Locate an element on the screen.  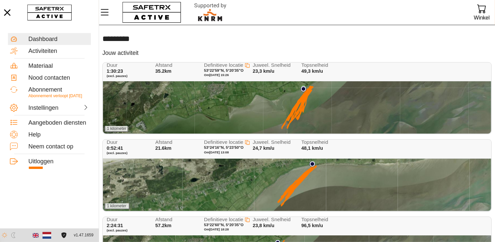
span: 21.6km is located at coordinates (163, 148).